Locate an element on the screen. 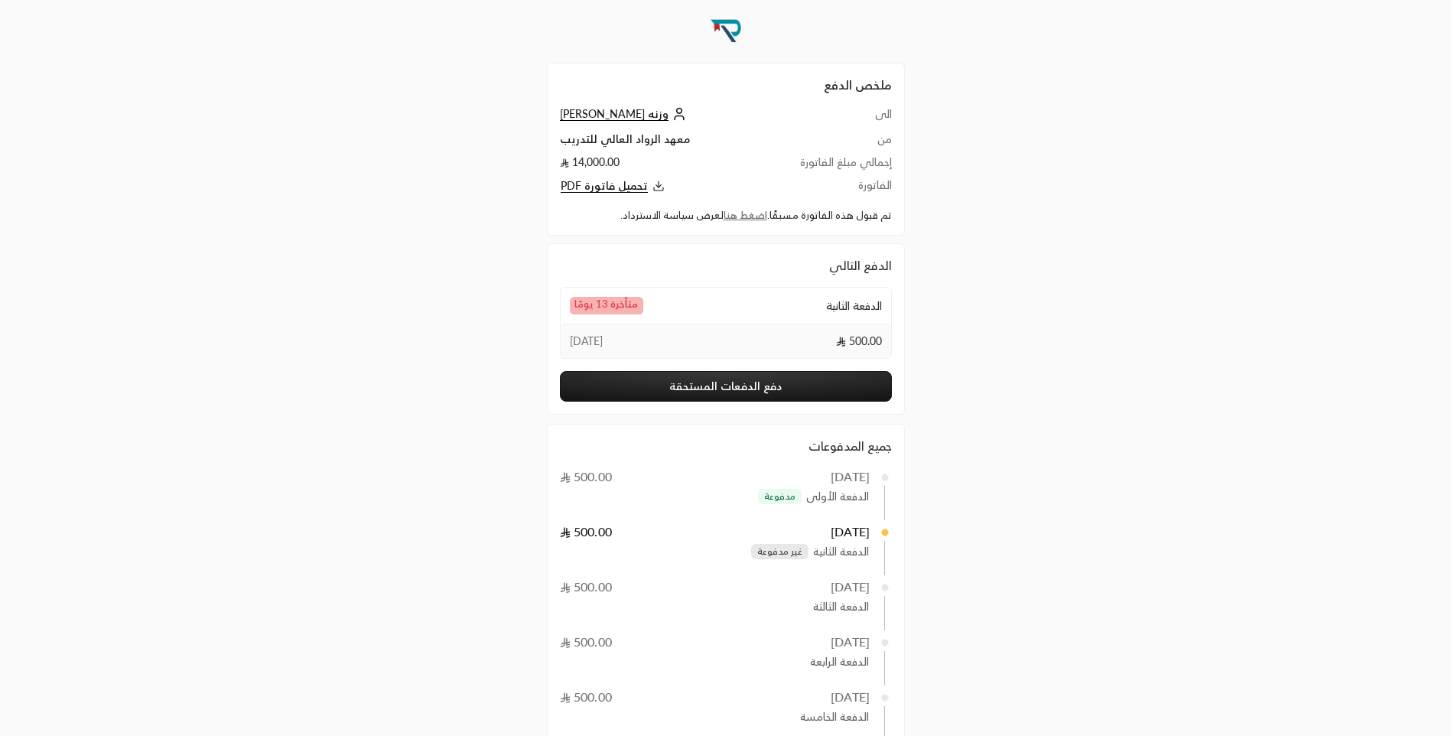 The image size is (1451, 736). div: جميع المدفوعات is located at coordinates (726, 446).